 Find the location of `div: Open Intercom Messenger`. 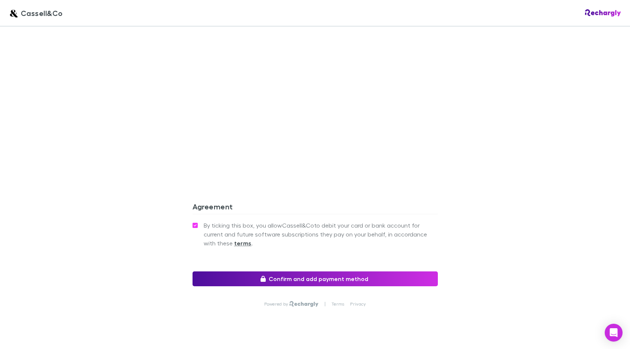

div: Open Intercom Messenger is located at coordinates (614, 333).